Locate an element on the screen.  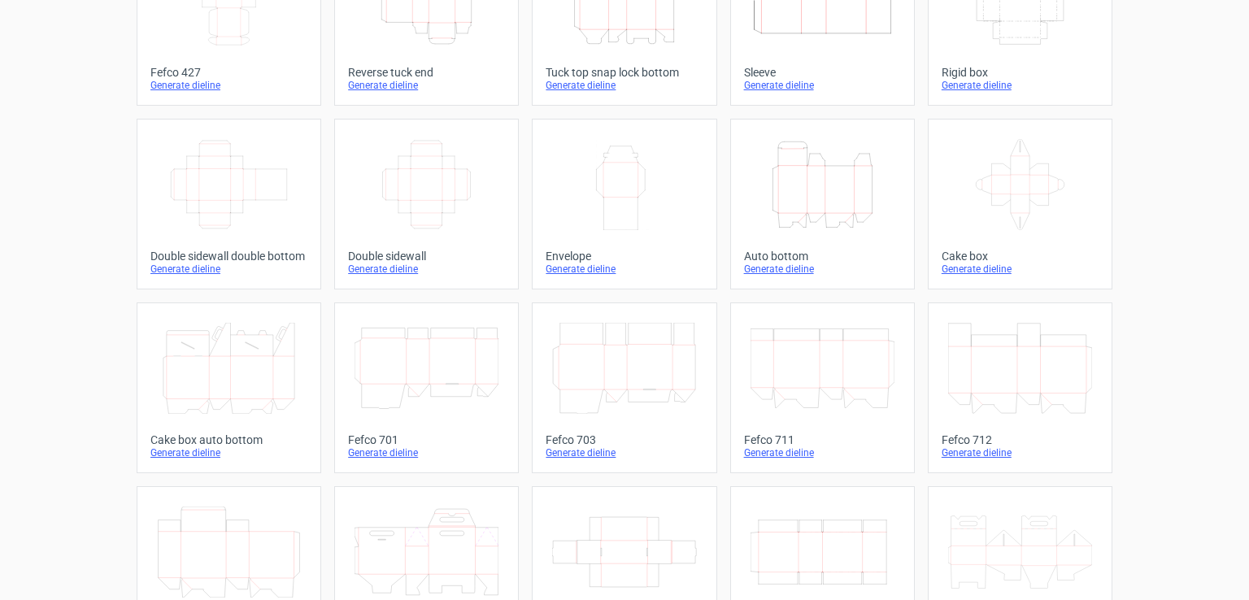
div: Sleeve is located at coordinates (822, 72).